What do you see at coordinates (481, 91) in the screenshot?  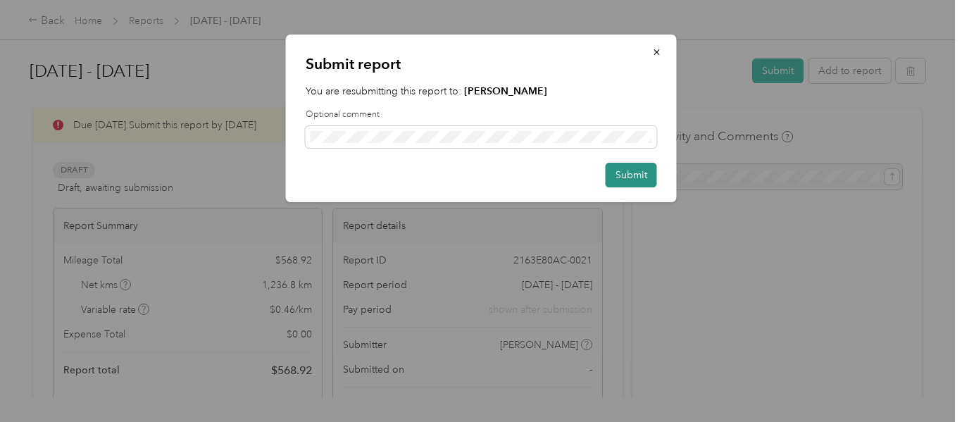 I see `p: You are resubmitting this report to:` at bounding box center [481, 91].